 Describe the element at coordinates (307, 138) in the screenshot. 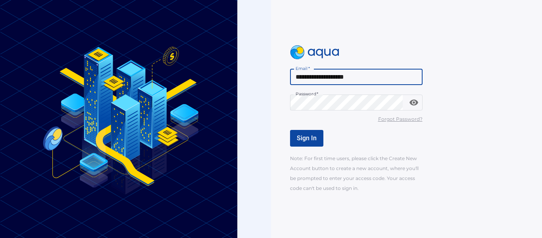

I see `button: Sign In` at that location.